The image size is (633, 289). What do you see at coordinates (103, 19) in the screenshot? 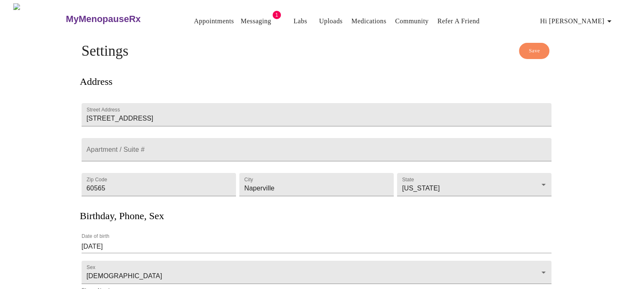
I see `h3: MyMenopauseRx` at bounding box center [103, 19].